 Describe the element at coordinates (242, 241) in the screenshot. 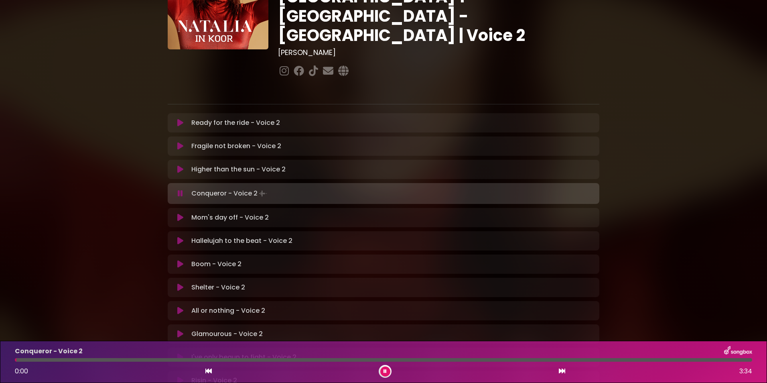

I see `p: Hallelujah to the beat - Voice 2` at that location.